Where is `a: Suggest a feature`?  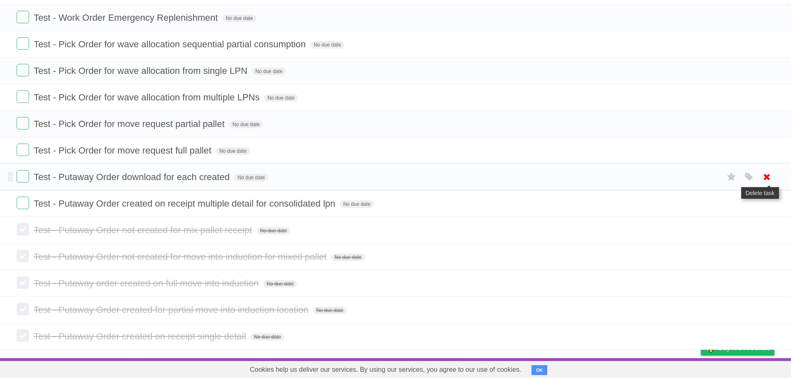 a: Suggest a feature is located at coordinates (748, 368).